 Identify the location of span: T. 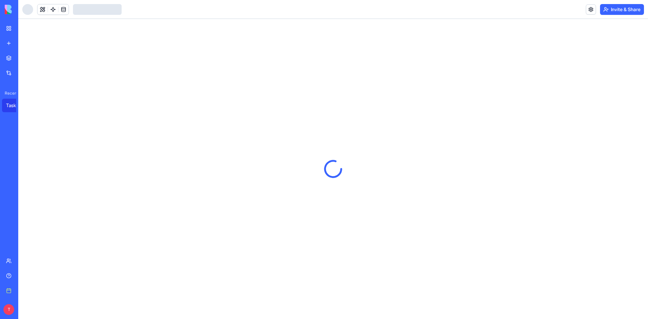
(9, 310).